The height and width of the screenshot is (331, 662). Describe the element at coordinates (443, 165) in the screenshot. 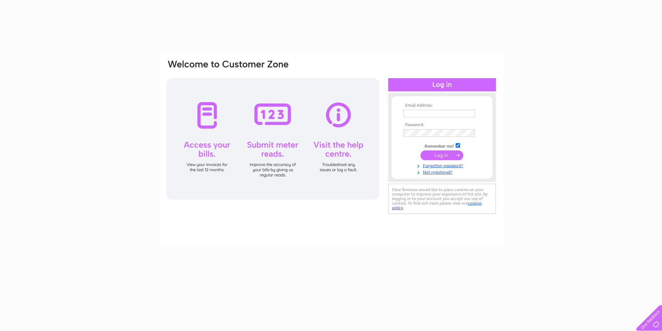

I see `a: Forgotten password?` at that location.